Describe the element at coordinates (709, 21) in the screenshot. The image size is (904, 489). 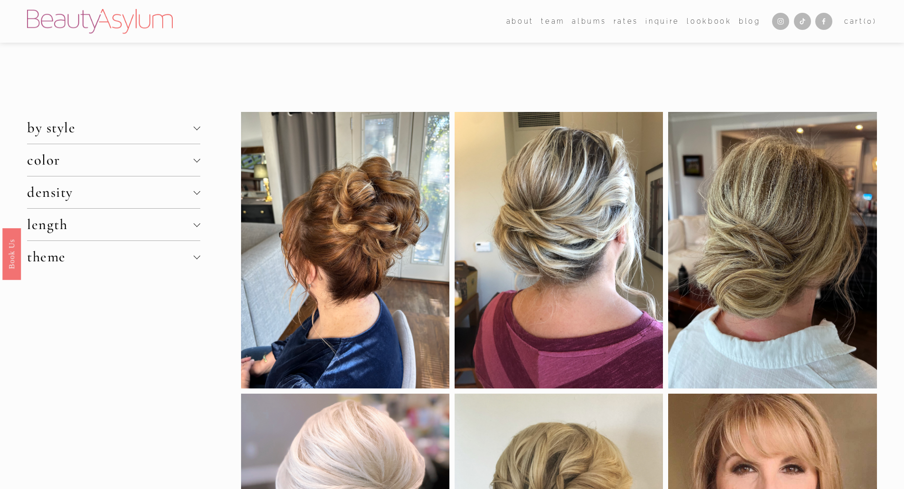
I see `a: Lookbook` at that location.